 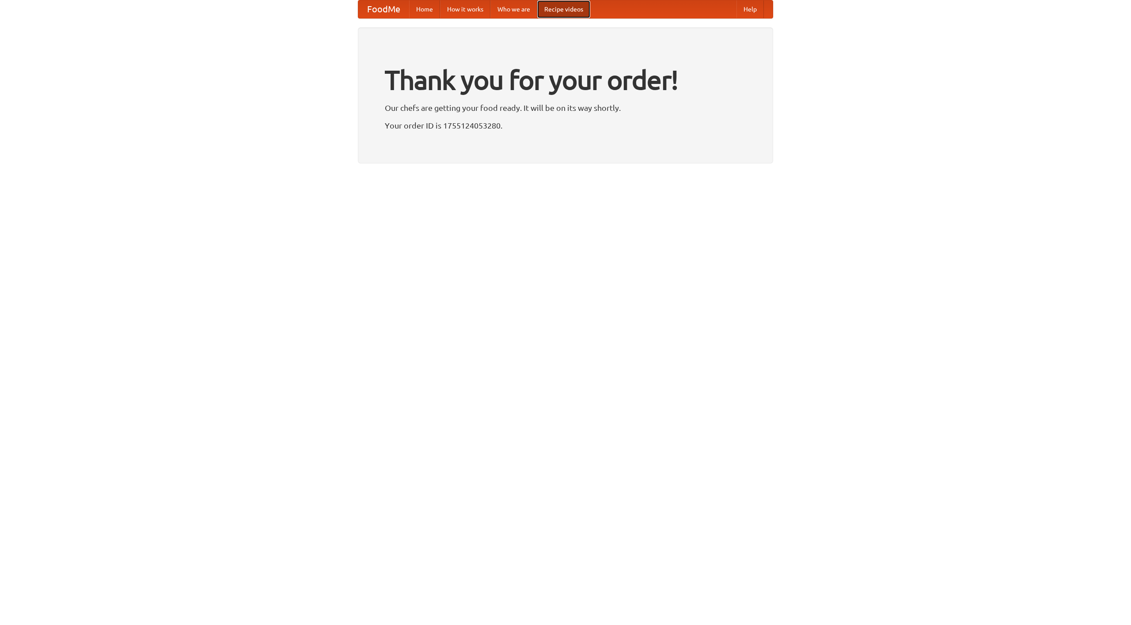 What do you see at coordinates (566, 108) in the screenshot?
I see `p: Our chefs are getting your food ready. It will be on its way shortly.` at bounding box center [566, 108].